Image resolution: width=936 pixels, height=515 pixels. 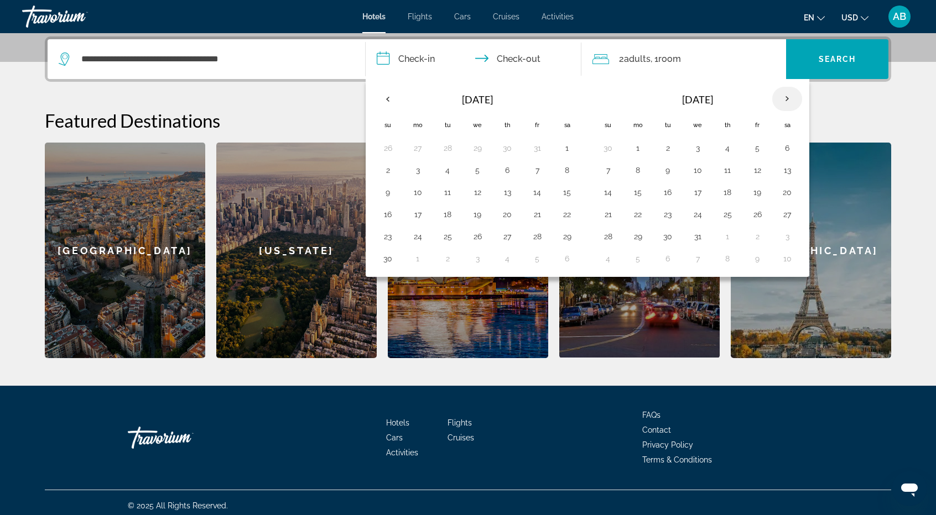 What do you see at coordinates (418, 237) in the screenshot?
I see `button: Day 24` at bounding box center [418, 237].